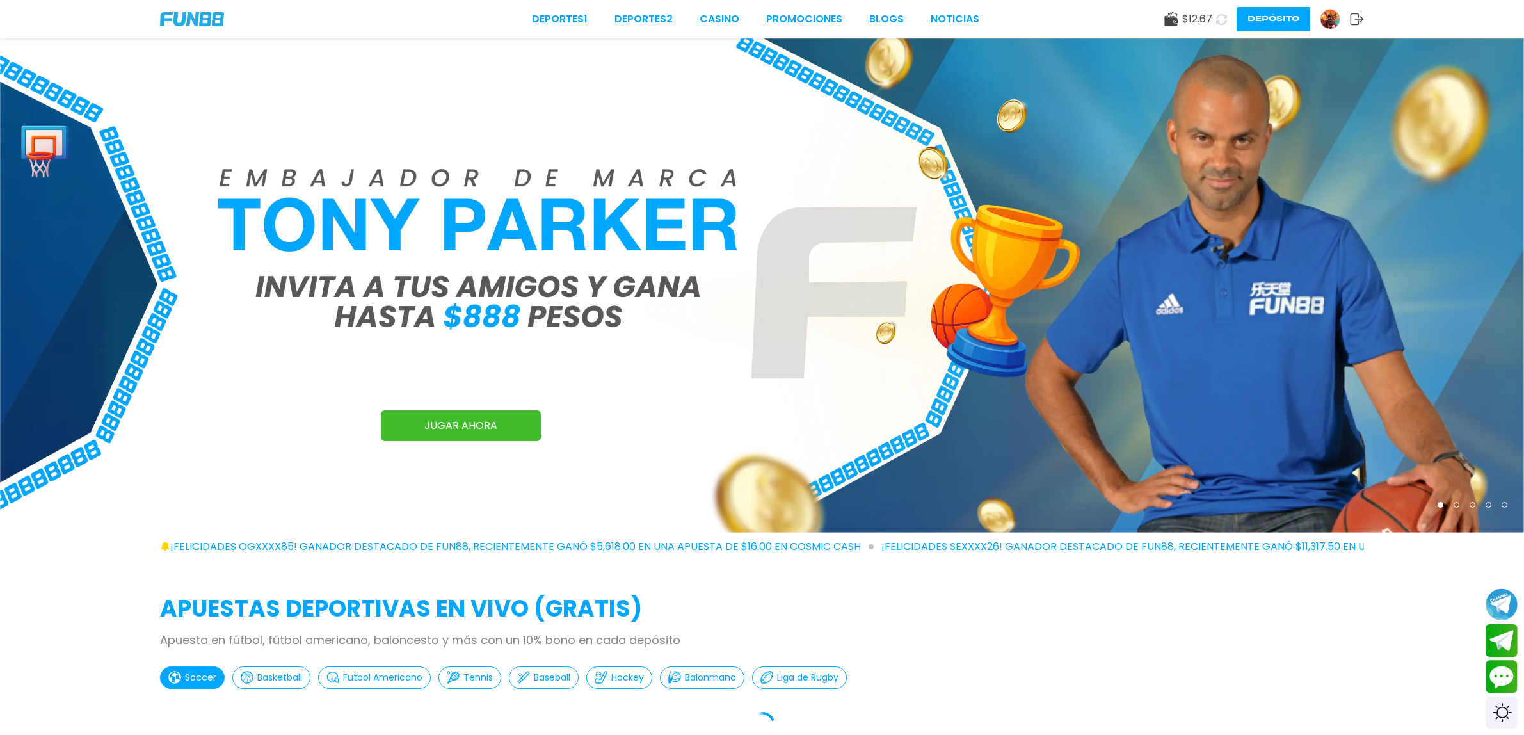  I want to click on button: Depósito, so click(1273, 19).